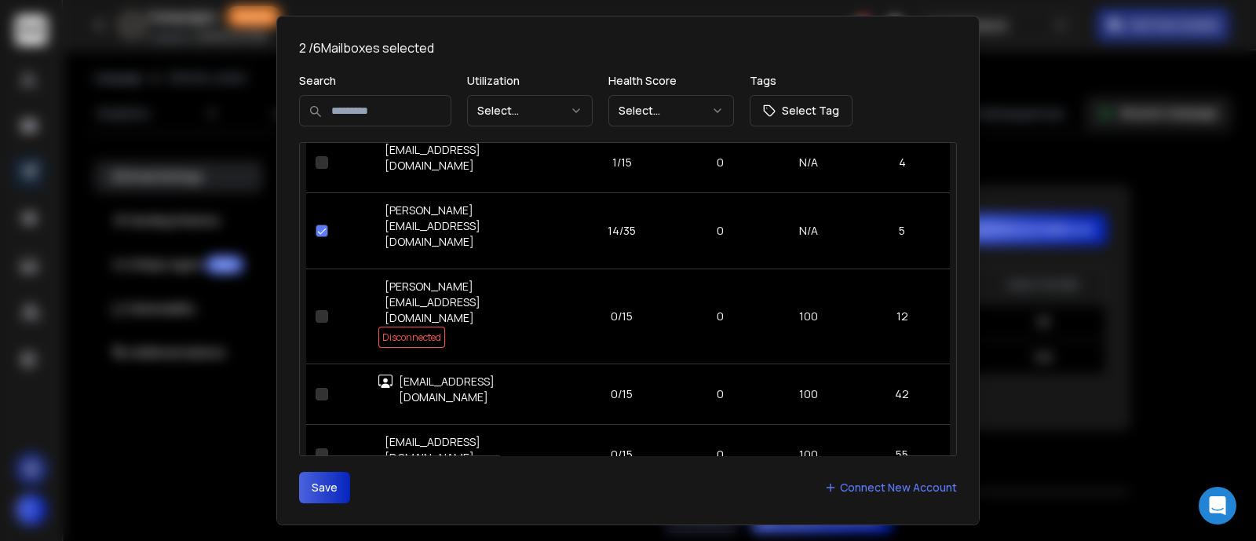  What do you see at coordinates (530, 81) in the screenshot?
I see `p: Utilization` at bounding box center [530, 81].